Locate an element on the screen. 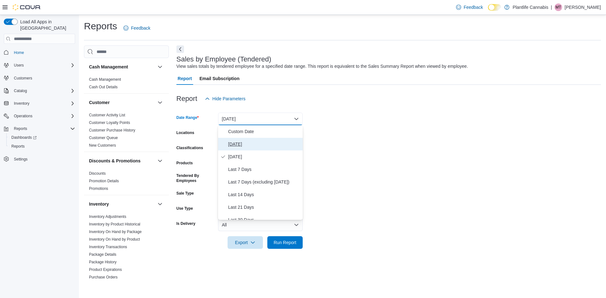  span: Cash Management is located at coordinates (105, 80).